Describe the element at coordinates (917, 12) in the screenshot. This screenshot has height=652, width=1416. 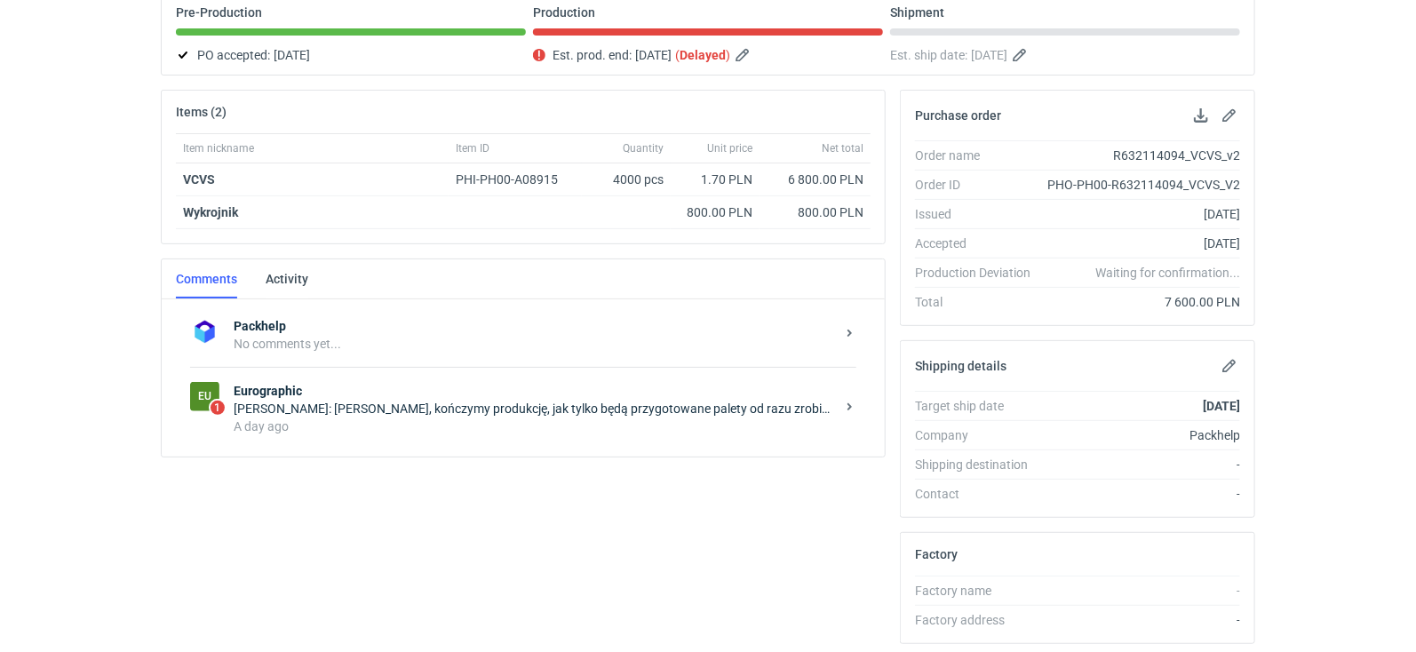
I see `p: Shipment` at that location.